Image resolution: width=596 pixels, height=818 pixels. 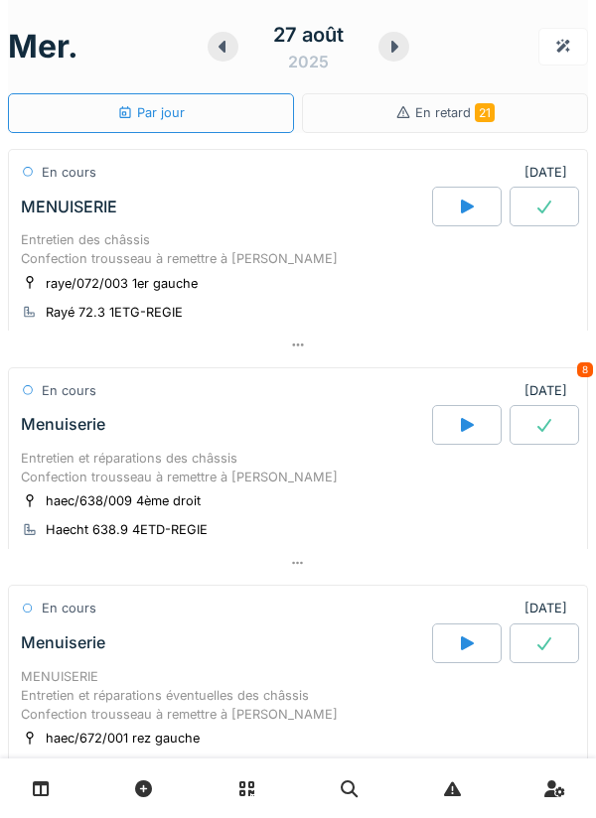 I want to click on h1: mer., so click(x=43, y=47).